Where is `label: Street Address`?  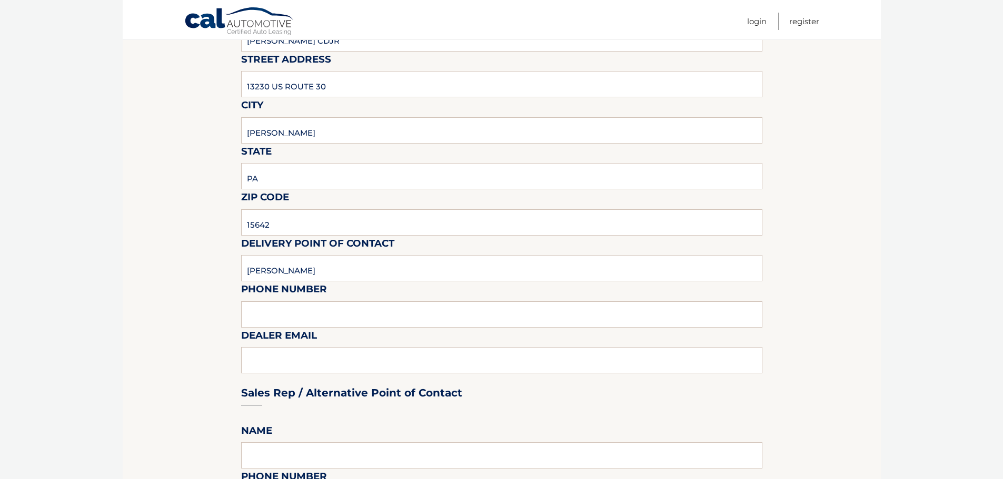
label: Street Address is located at coordinates (286, 61).